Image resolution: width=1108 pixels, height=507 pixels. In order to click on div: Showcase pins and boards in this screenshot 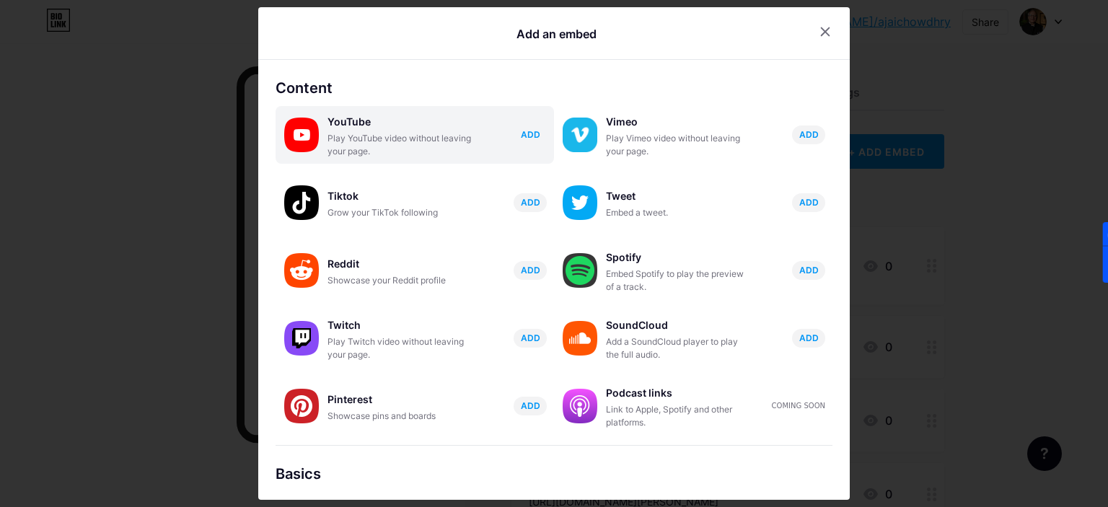, I will do `click(400, 416)`.